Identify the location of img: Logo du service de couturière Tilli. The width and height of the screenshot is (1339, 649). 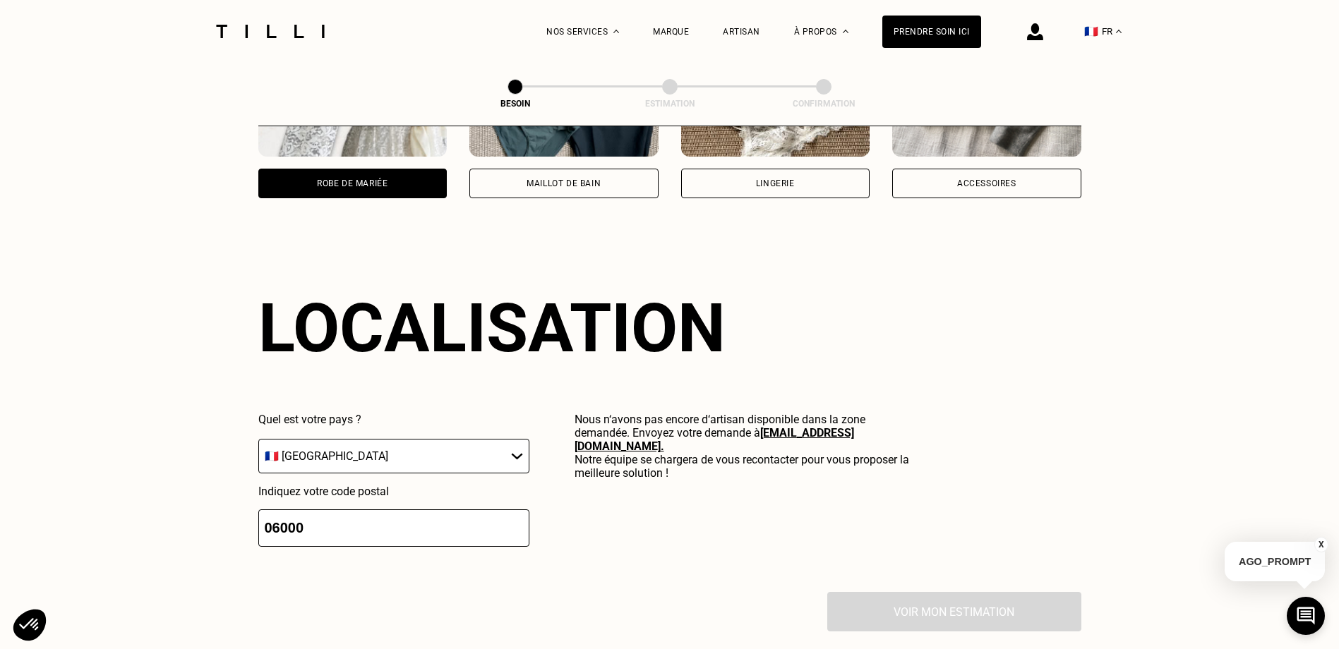
(270, 31).